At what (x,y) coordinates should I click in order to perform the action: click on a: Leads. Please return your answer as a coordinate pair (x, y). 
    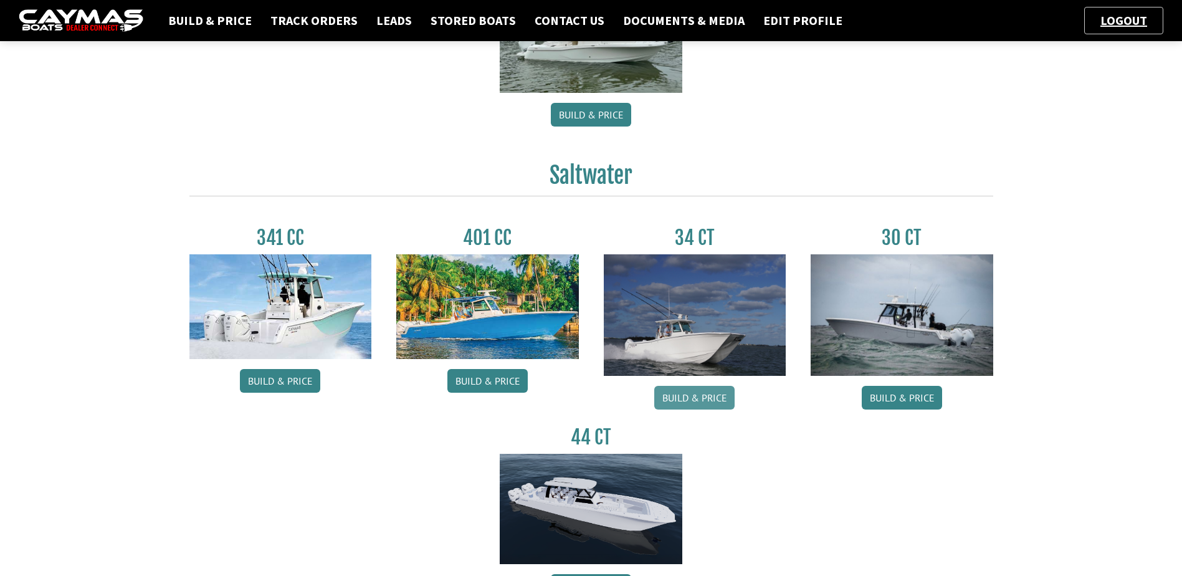
    Looking at the image, I should click on (394, 21).